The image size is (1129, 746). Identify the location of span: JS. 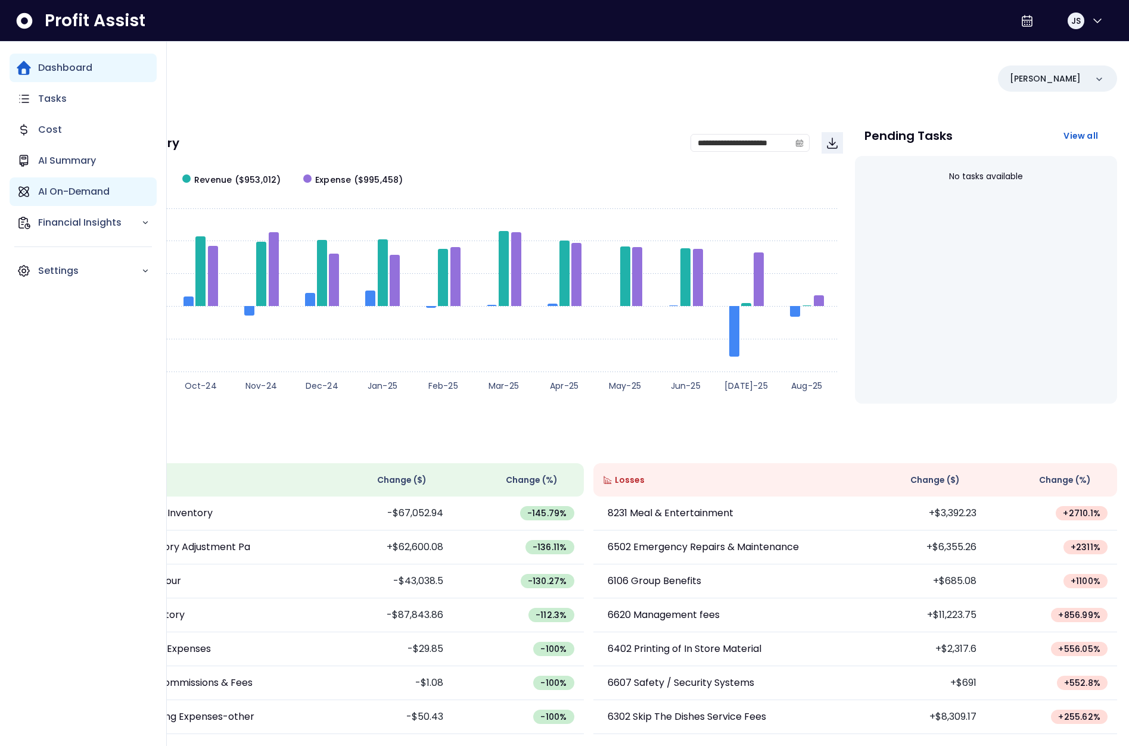
(1076, 21).